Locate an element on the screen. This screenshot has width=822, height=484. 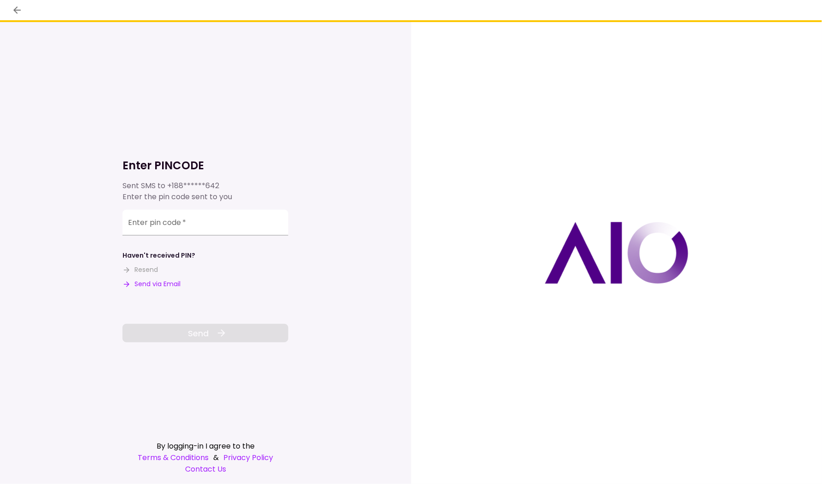
span: Send is located at coordinates (198, 333).